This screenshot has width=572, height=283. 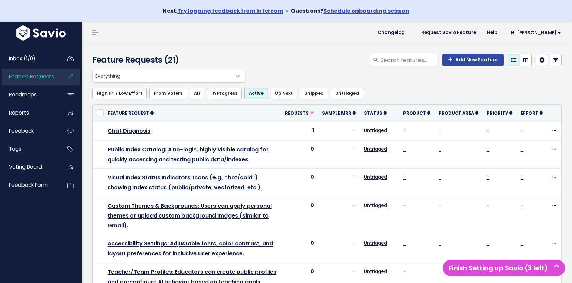 I want to click on a: Inbox (1/0), so click(x=29, y=59).